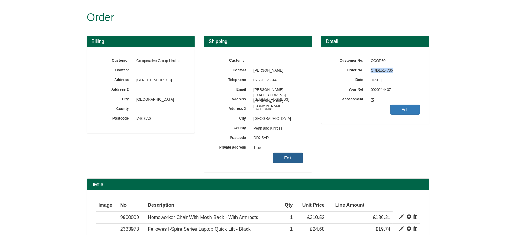 This screenshot has height=235, width=507. I want to click on h2: Items, so click(258, 184).